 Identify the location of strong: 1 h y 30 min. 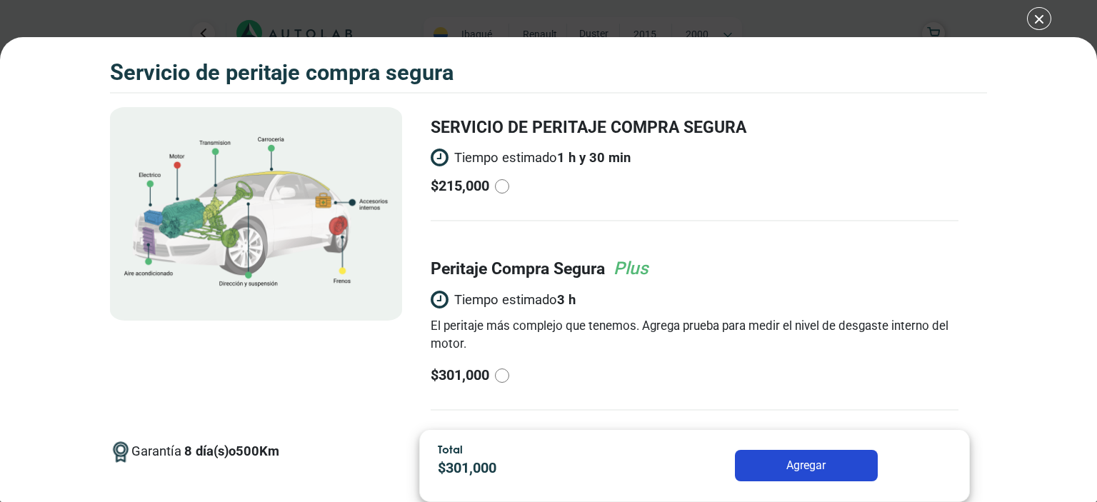
(593, 158).